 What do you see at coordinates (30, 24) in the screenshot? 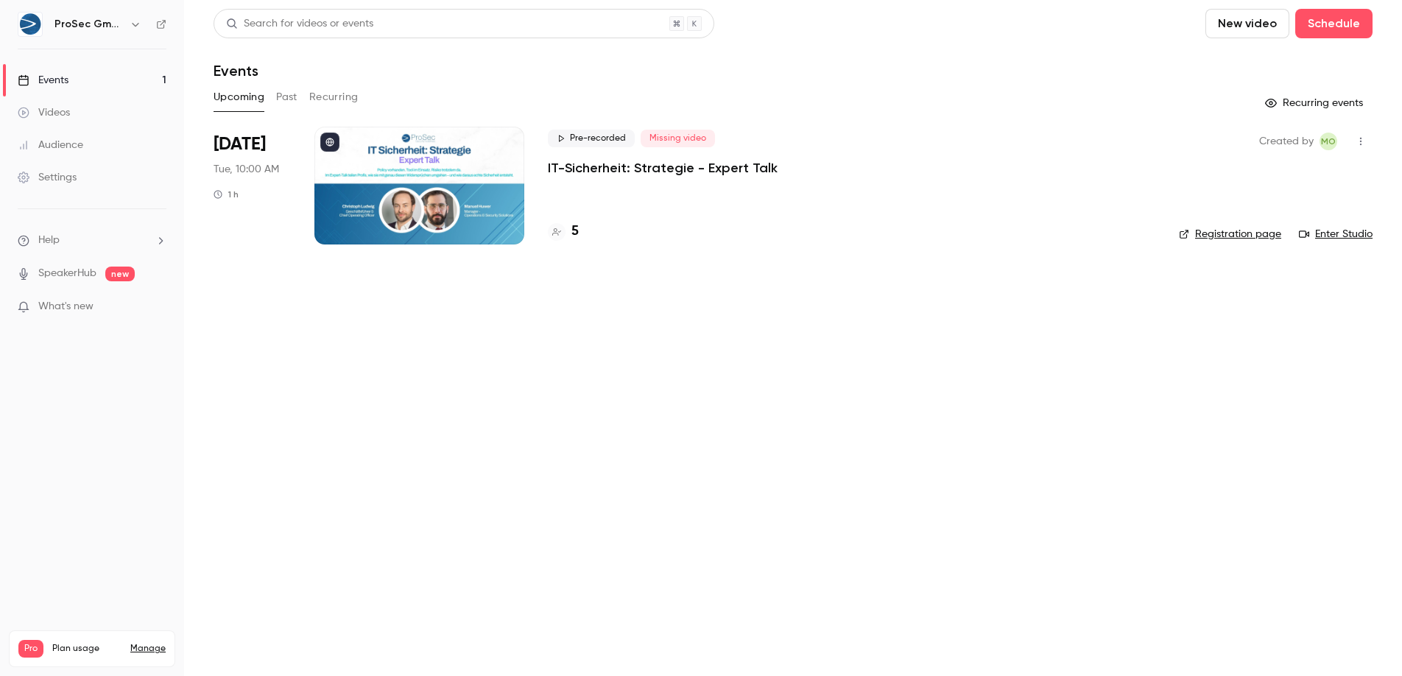
I see `img: ProSec GmbH` at bounding box center [30, 24].